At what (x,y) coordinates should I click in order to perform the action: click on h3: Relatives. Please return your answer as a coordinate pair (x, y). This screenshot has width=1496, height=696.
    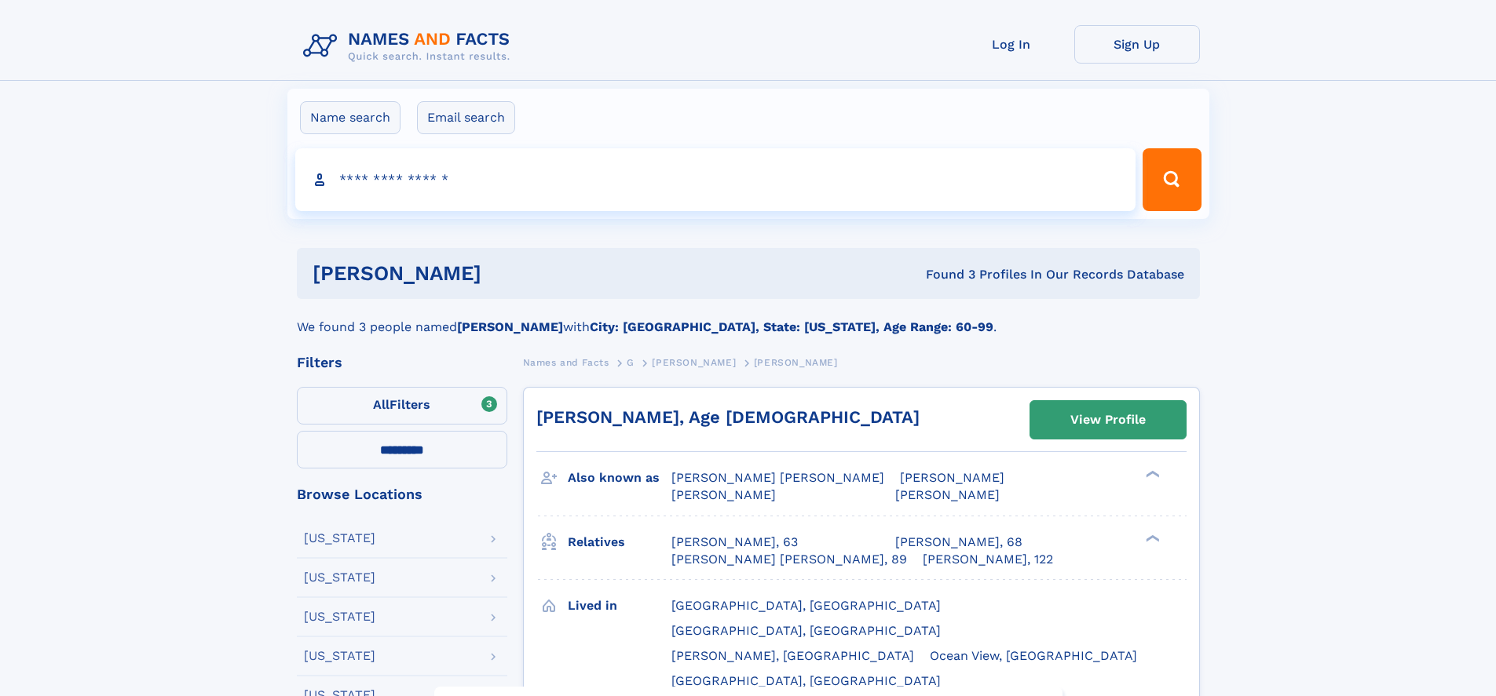
    Looking at the image, I should click on (620, 543).